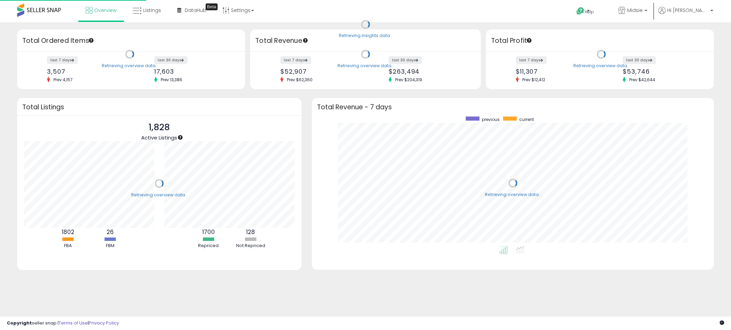 The width and height of the screenshot is (731, 330). Describe the element at coordinates (105, 10) in the screenshot. I see `span: Overview` at that location.